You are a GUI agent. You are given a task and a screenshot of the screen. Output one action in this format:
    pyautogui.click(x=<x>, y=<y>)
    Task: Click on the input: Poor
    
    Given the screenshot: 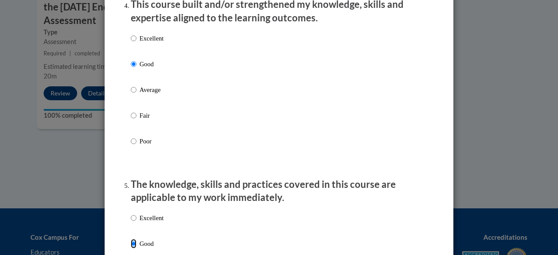 What is the action you would take?
    pyautogui.click(x=133, y=141)
    